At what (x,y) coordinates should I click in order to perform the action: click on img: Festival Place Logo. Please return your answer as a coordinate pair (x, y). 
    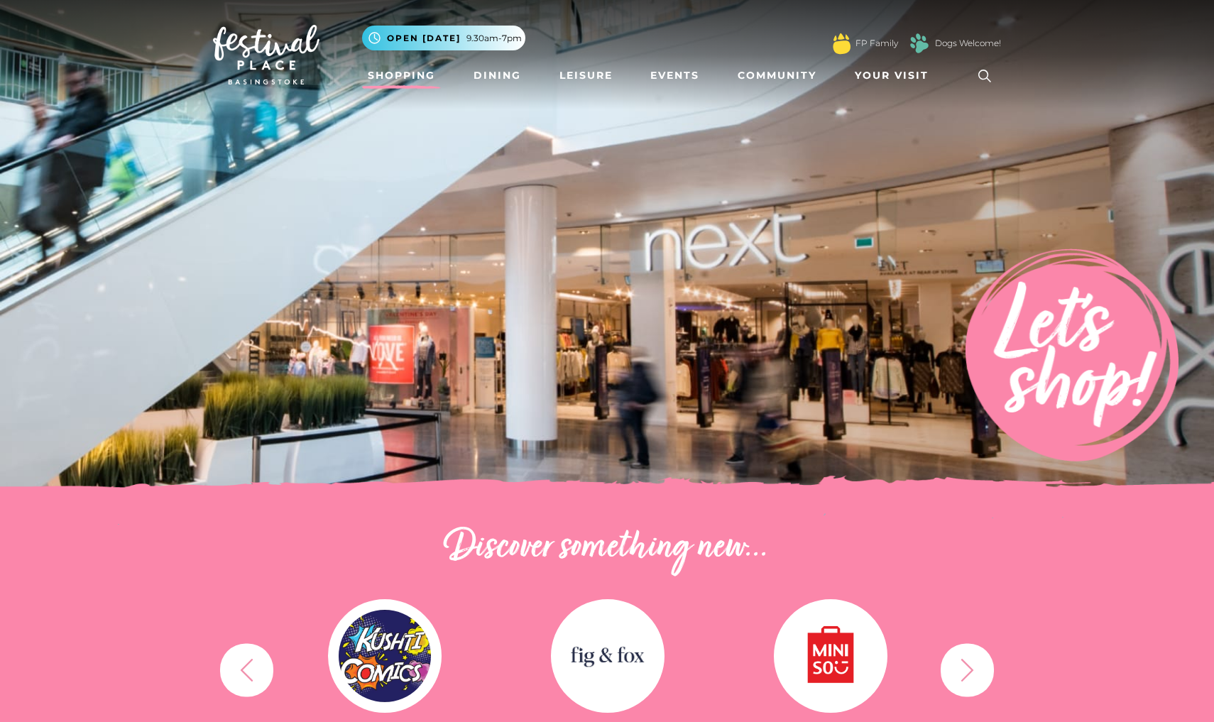
    Looking at the image, I should click on (266, 55).